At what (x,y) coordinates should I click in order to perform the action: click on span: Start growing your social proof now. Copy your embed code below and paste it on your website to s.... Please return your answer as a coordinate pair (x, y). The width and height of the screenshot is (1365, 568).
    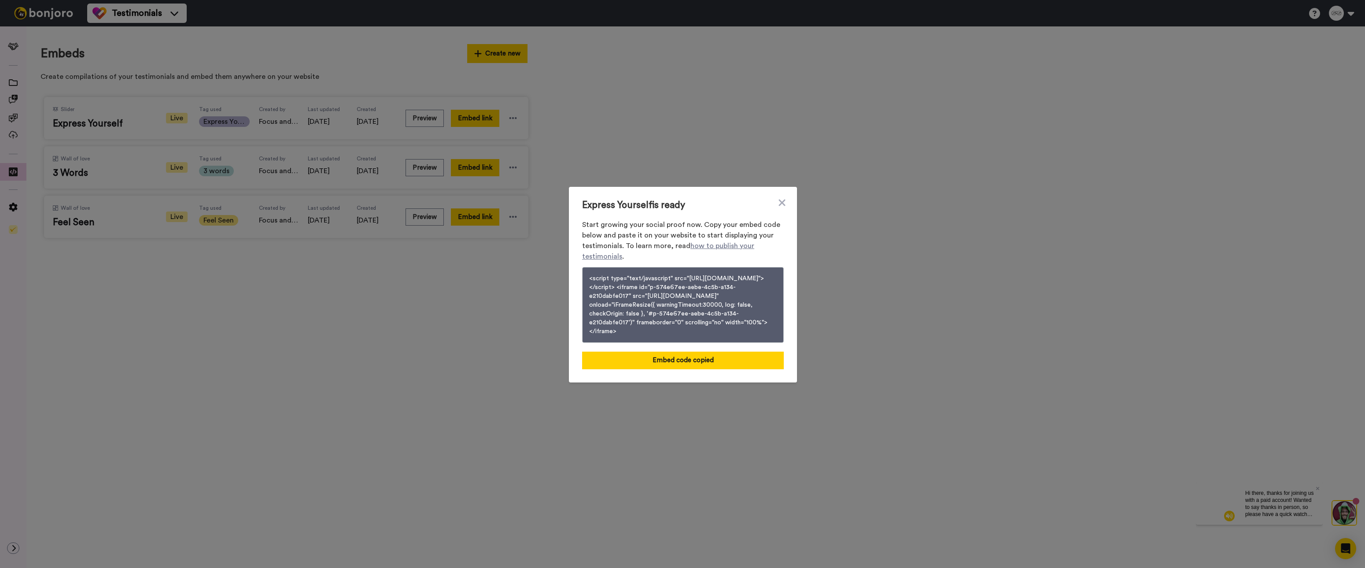
    Looking at the image, I should click on (683, 240).